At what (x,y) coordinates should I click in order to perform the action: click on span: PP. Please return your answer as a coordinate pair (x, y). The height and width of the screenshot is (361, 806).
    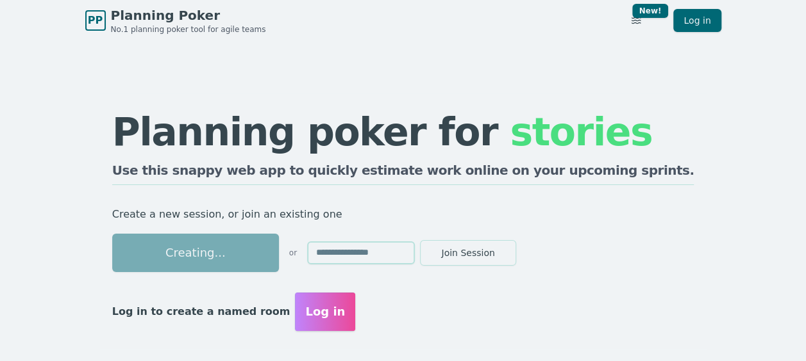
    Looking at the image, I should click on (95, 21).